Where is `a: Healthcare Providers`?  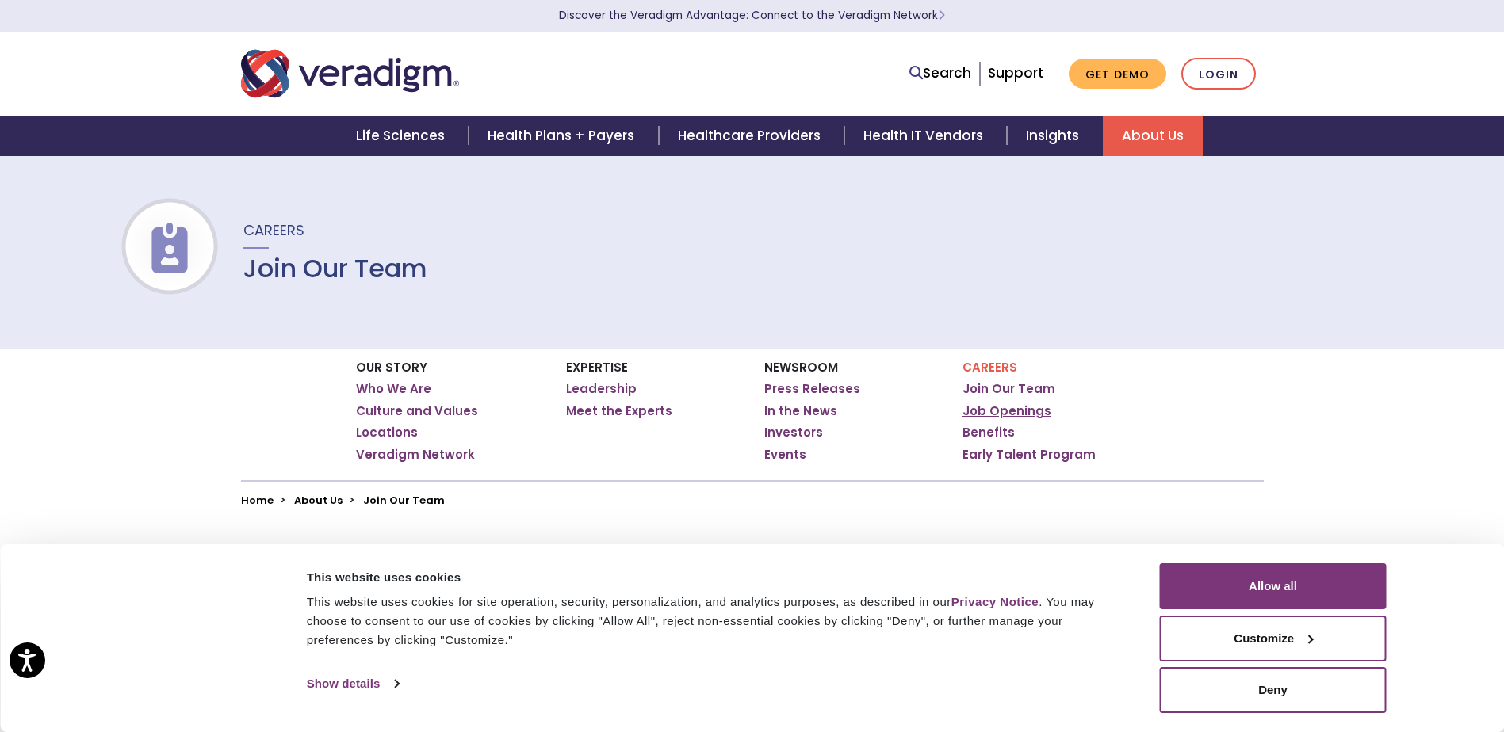
a: Healthcare Providers is located at coordinates (751, 136).